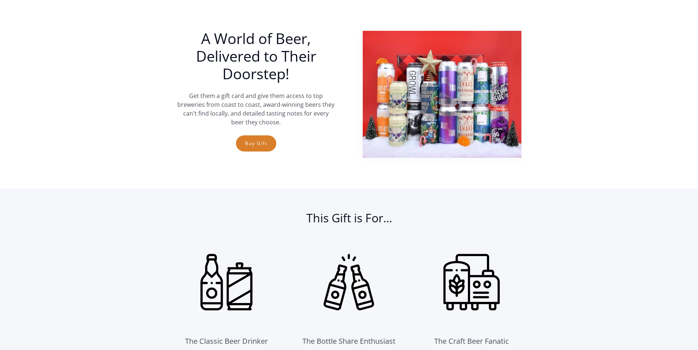 The height and width of the screenshot is (350, 698). What do you see at coordinates (256, 56) in the screenshot?
I see `h1: A World of Beer, Delivered to Their Doorstep!` at bounding box center [256, 56].